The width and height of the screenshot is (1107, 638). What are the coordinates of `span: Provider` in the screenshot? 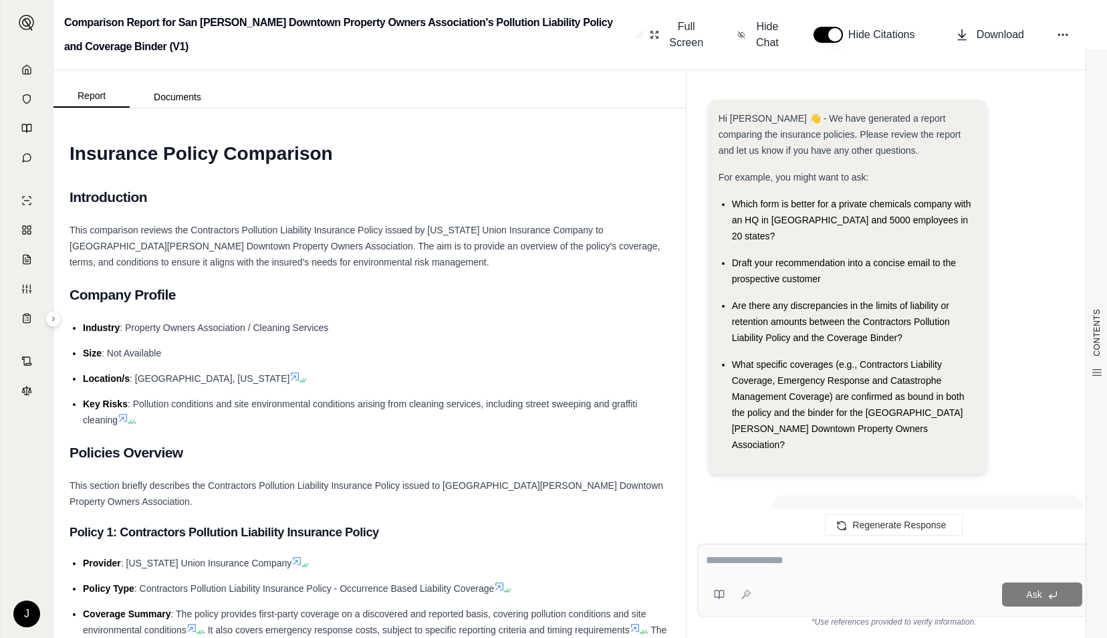 It's located at (102, 563).